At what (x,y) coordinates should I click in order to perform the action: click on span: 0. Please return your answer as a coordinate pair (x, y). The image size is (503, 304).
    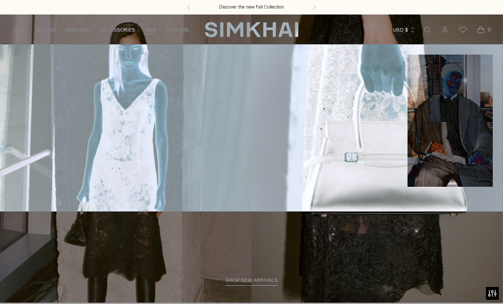
    Looking at the image, I should click on (489, 29).